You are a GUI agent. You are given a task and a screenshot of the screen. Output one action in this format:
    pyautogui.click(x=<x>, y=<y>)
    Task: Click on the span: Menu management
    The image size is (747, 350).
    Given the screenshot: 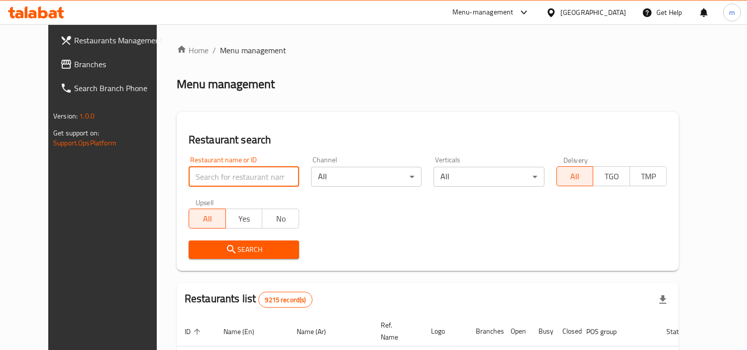 What is the action you would take?
    pyautogui.click(x=253, y=50)
    